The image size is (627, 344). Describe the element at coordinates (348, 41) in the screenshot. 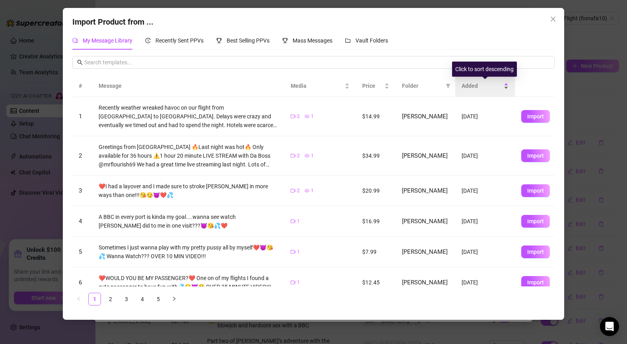

I see `span: folder` at that location.